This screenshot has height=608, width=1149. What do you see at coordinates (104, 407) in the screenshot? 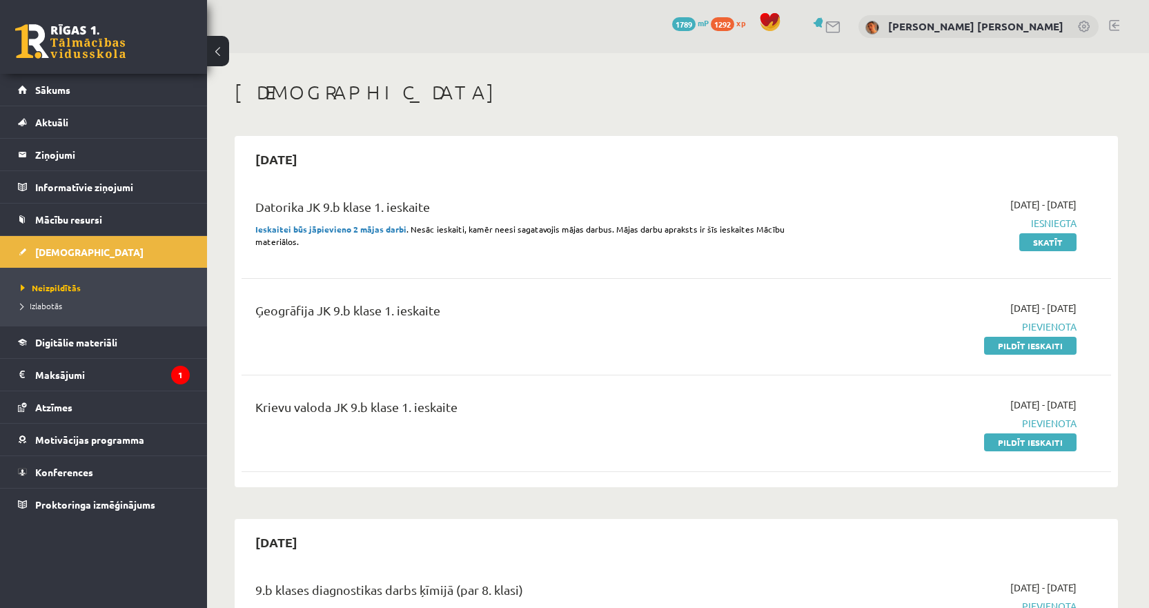
I see `a: Atzīmes` at bounding box center [104, 407].